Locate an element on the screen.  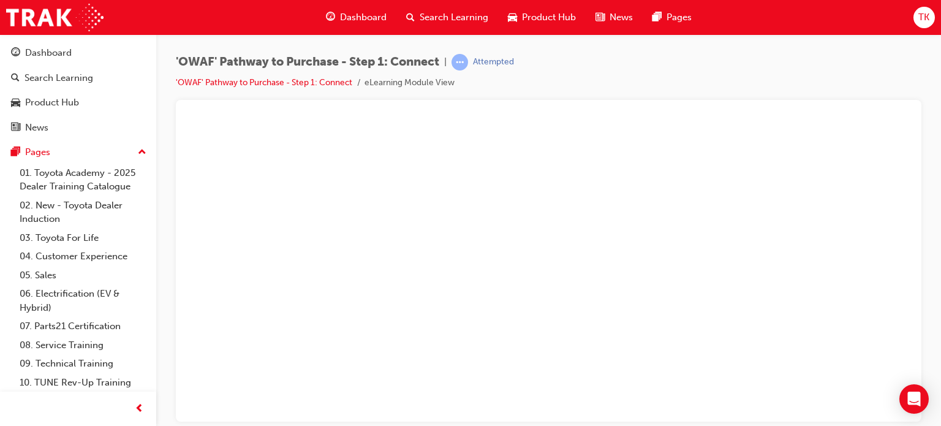
a: 'OWAF' Pathway to Purchase - Step 1: Connect is located at coordinates (264, 82).